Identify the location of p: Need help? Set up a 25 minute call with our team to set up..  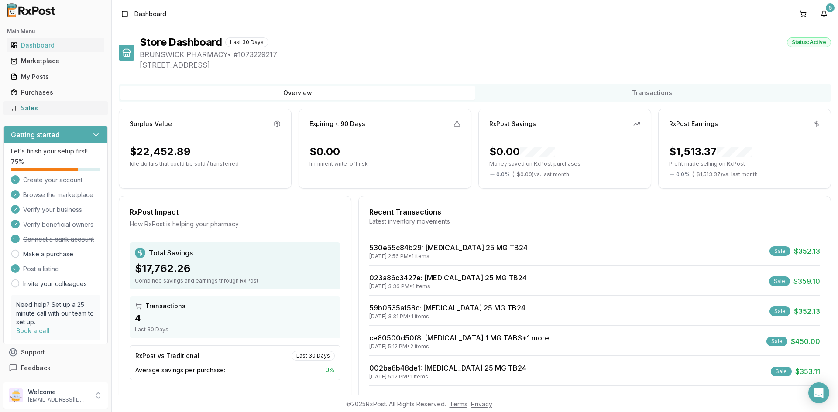
(55, 314).